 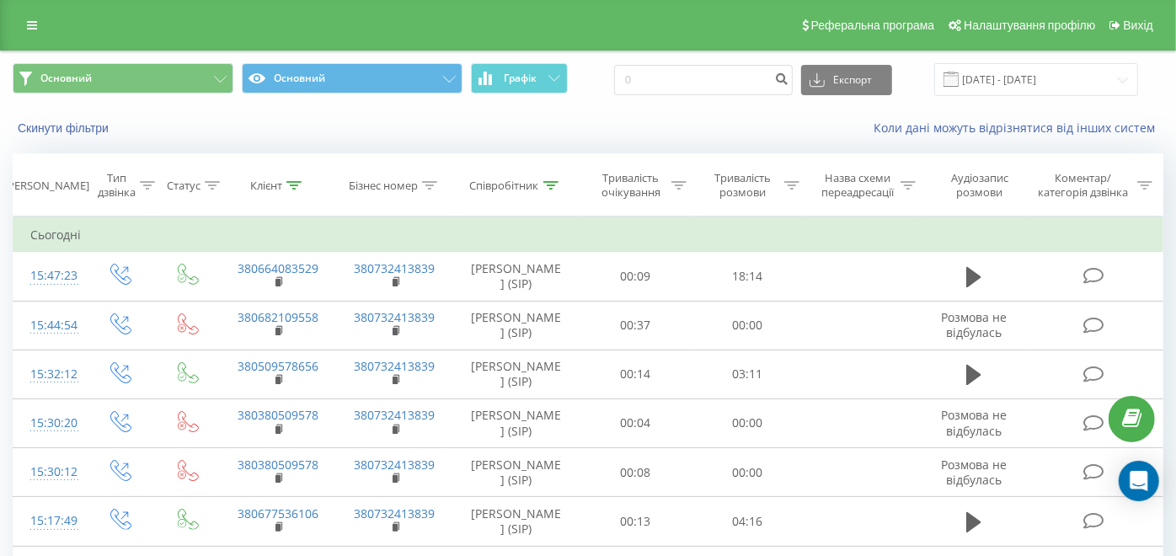 I want to click on div: Тривалість розмови, so click(x=742, y=185).